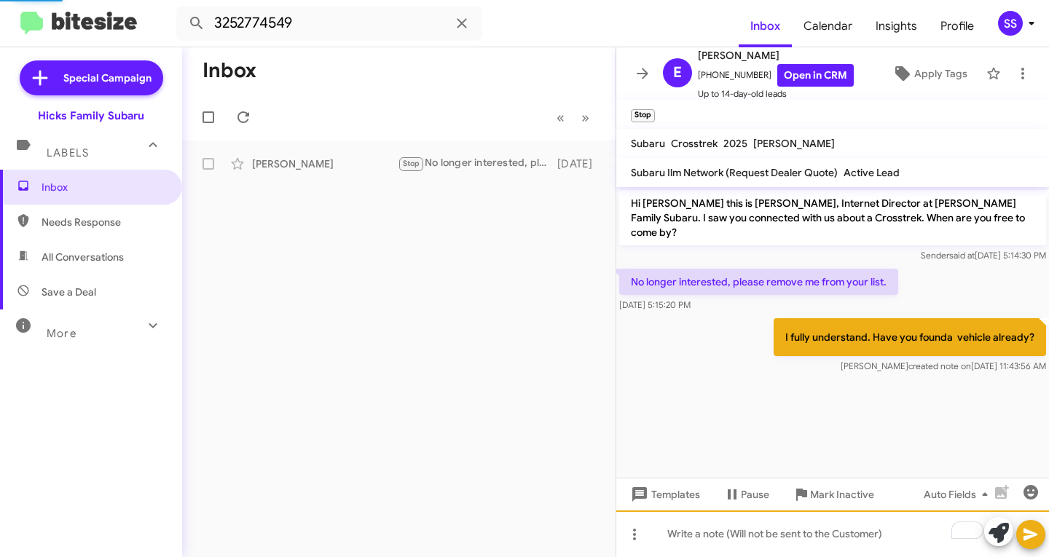  I want to click on span: Calendar, so click(827, 26).